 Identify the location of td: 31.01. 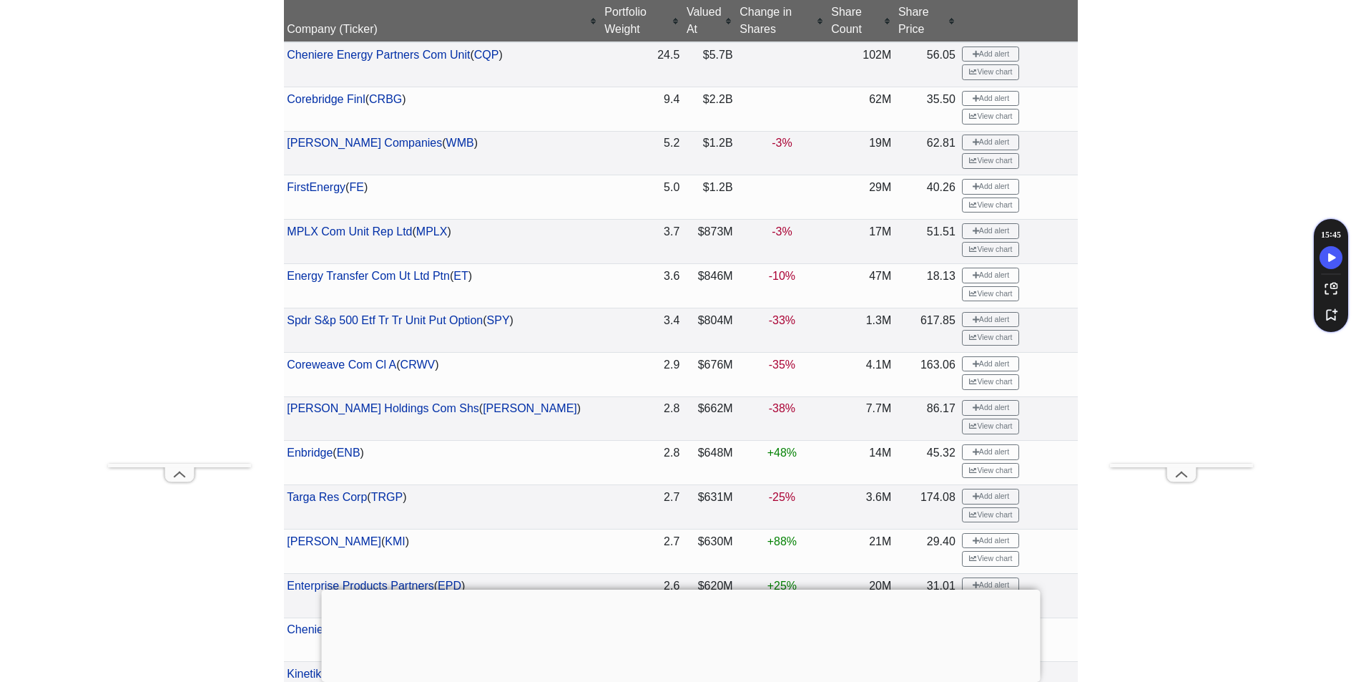
(927, 595).